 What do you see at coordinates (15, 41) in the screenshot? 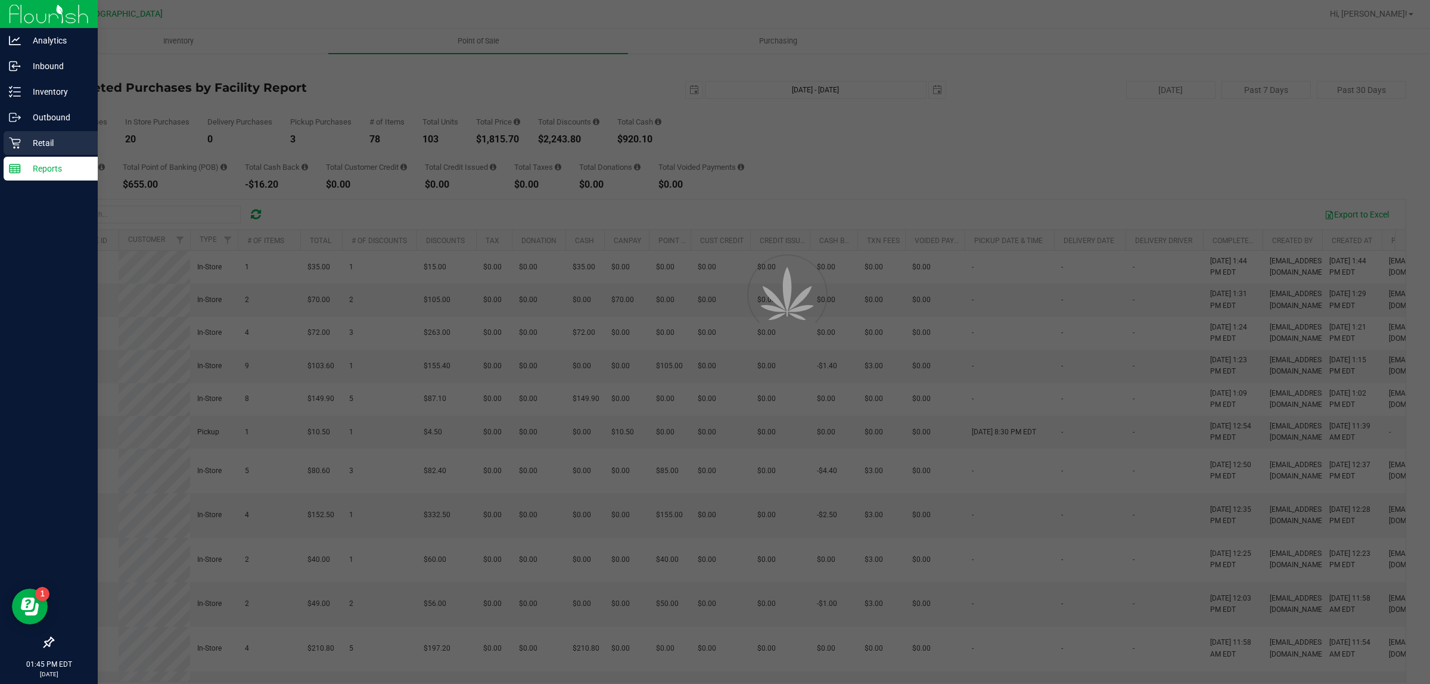
I see `inline-svg: Analytics` at bounding box center [15, 41].